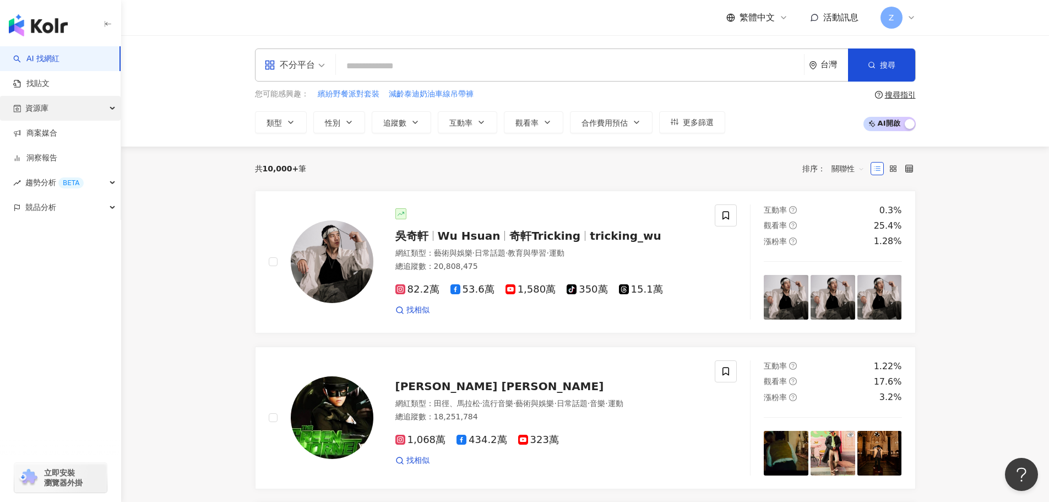  Describe the element at coordinates (281, 122) in the screenshot. I see `button: 類型` at that location.